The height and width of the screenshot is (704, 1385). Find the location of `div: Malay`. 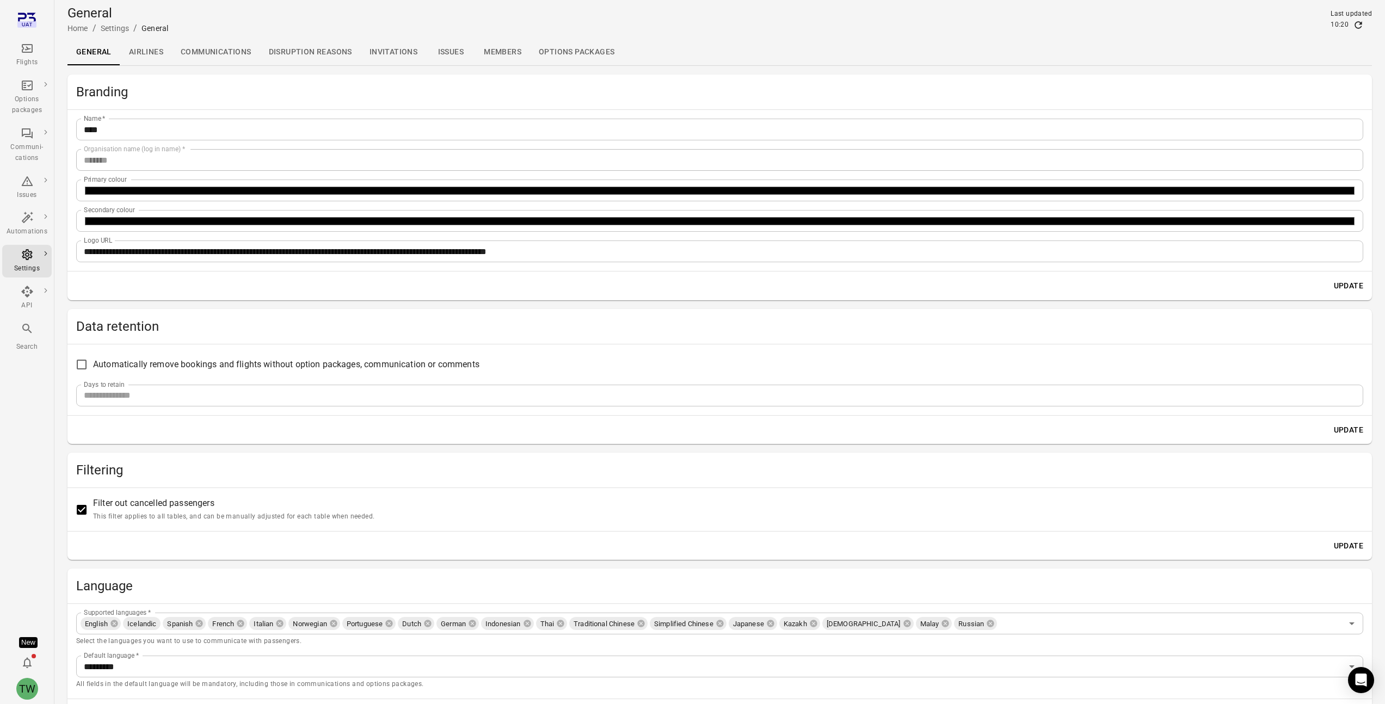

div: Malay is located at coordinates (934, 623).